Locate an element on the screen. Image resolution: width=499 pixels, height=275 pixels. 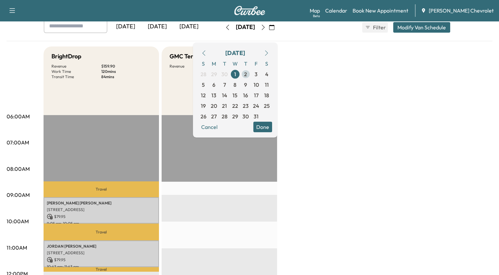
span: 7 is located at coordinates (225, 85).